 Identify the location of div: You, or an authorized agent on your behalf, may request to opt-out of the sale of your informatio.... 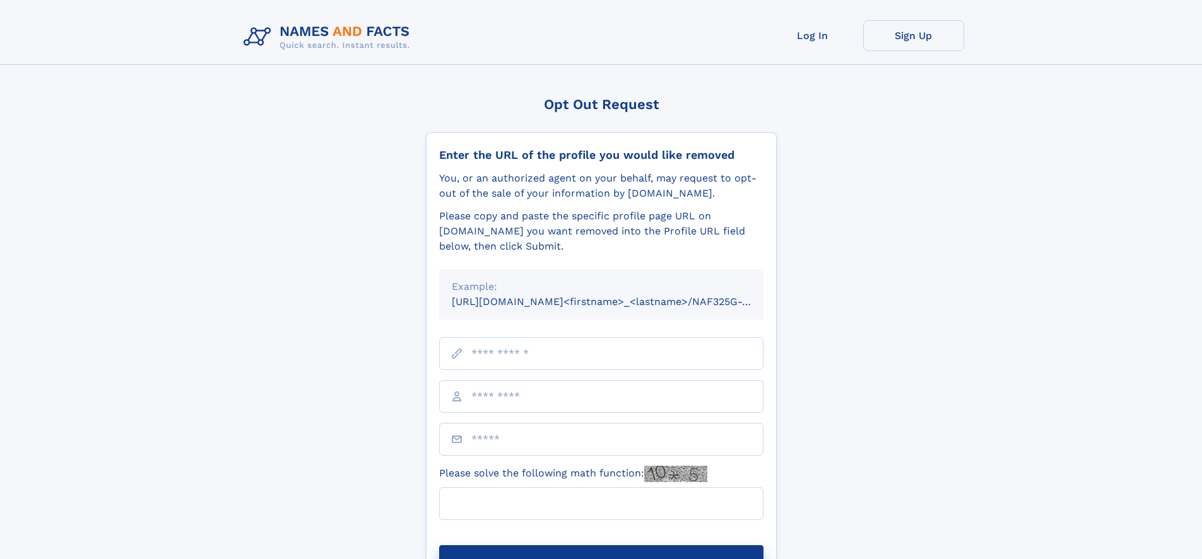
(601, 186).